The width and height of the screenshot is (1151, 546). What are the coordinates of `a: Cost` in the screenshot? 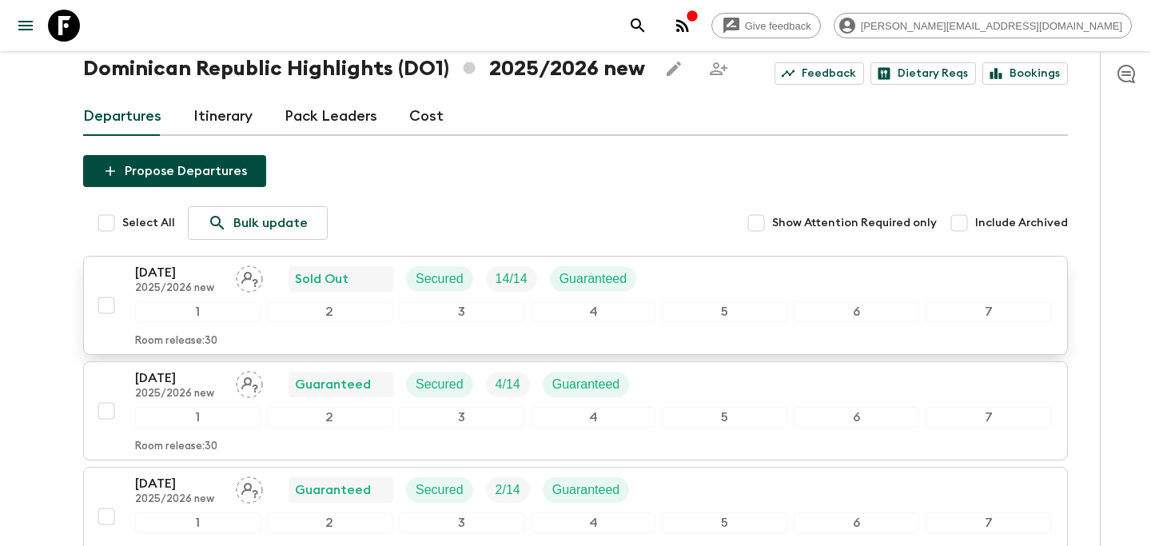 It's located at (426, 117).